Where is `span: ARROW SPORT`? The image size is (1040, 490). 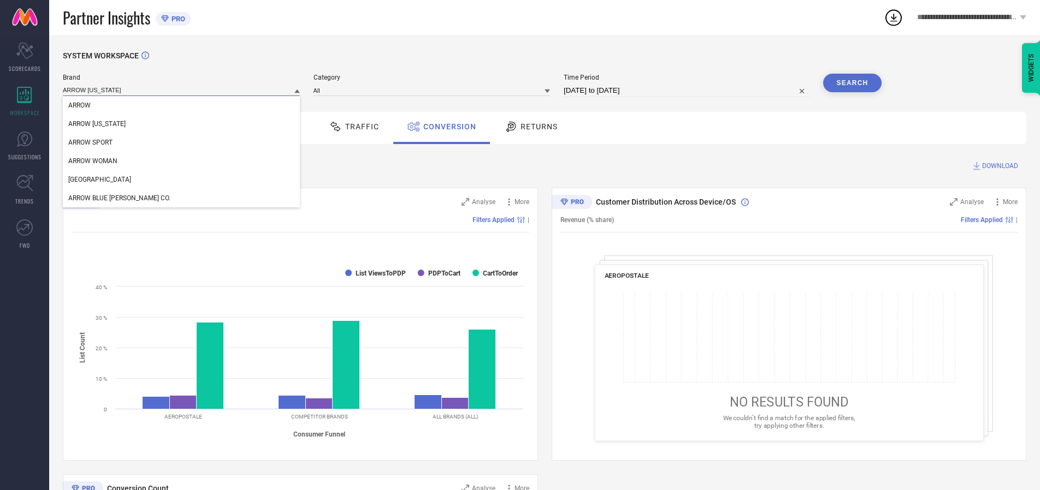 span: ARROW SPORT is located at coordinates (90, 143).